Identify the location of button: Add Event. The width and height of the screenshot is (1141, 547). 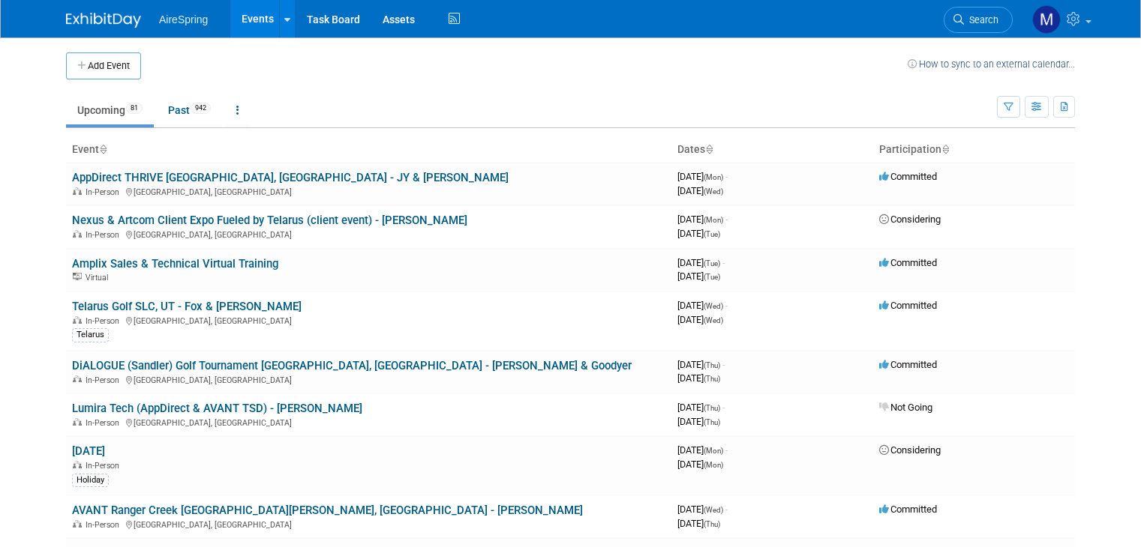
(103, 66).